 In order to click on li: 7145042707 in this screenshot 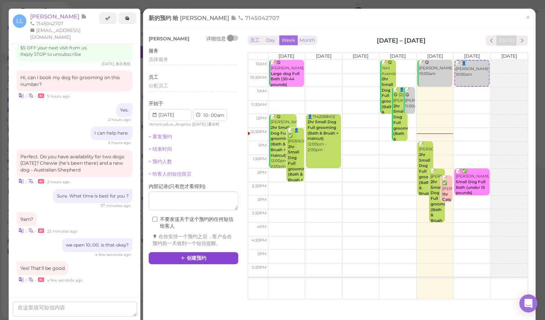, I will do `click(47, 24)`.